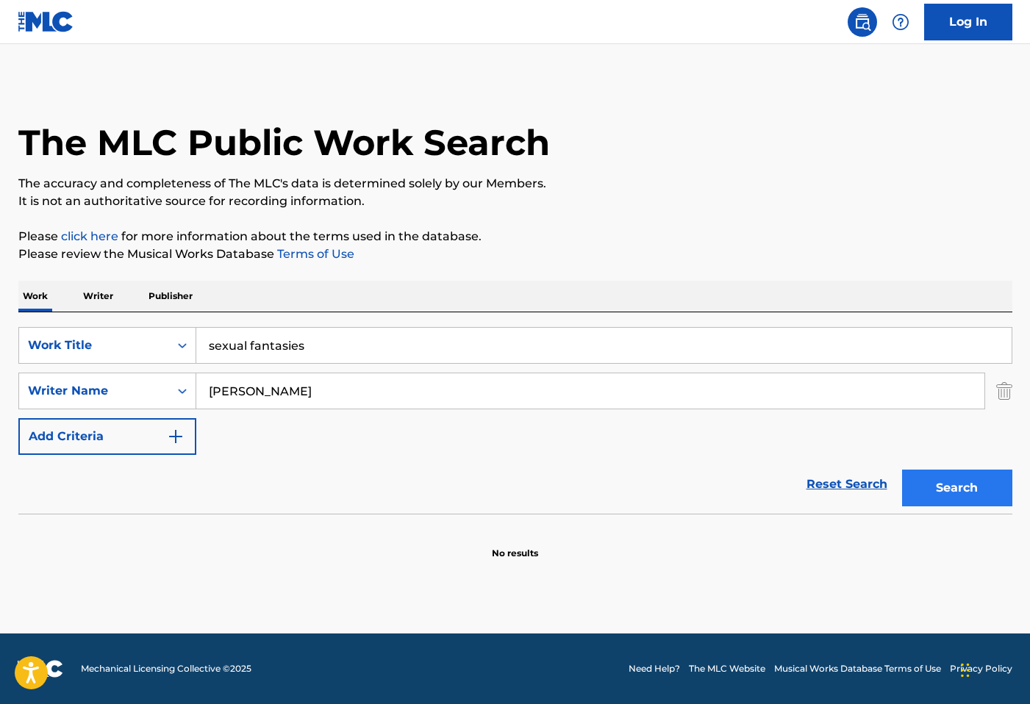 Image resolution: width=1030 pixels, height=704 pixels. I want to click on p: It is not an authoritative source for recording information., so click(515, 201).